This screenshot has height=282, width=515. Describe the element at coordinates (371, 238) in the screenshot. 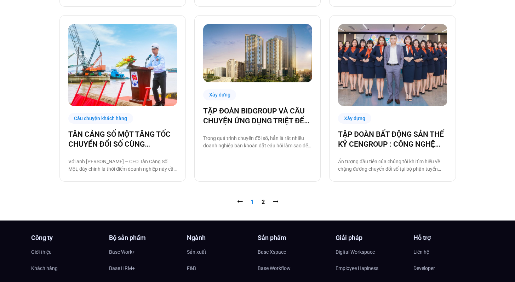

I see `h4: Giải pháp` at that location.